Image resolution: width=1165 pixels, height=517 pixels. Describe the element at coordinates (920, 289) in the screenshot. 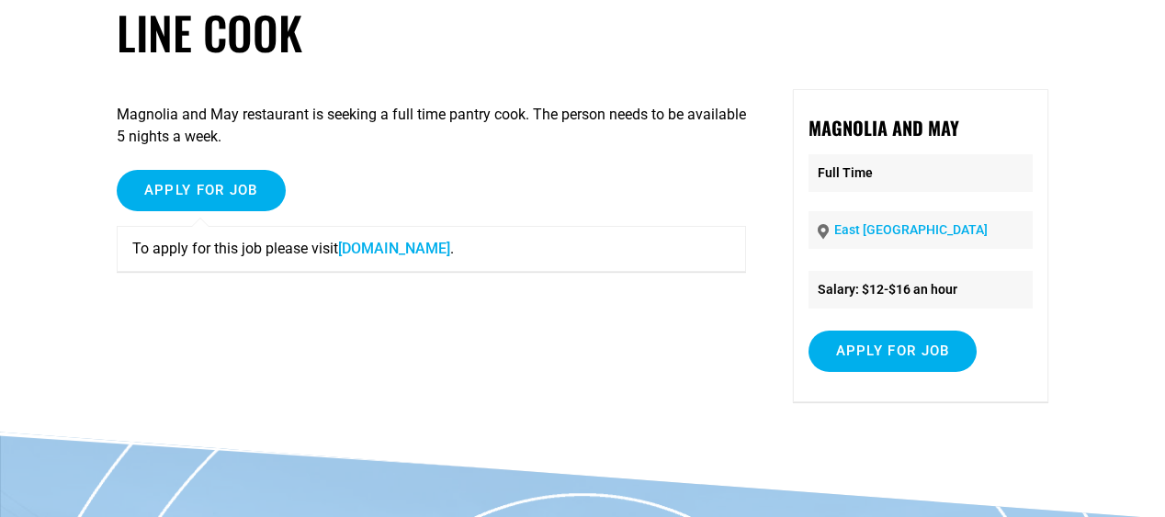

I see `li: Salary: $12-$16 an hour` at that location.